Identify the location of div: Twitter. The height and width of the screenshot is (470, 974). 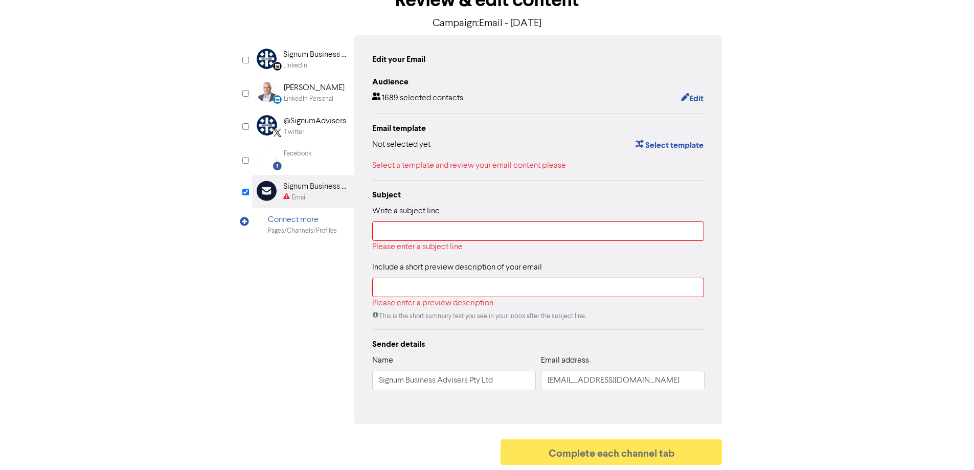
(294, 132).